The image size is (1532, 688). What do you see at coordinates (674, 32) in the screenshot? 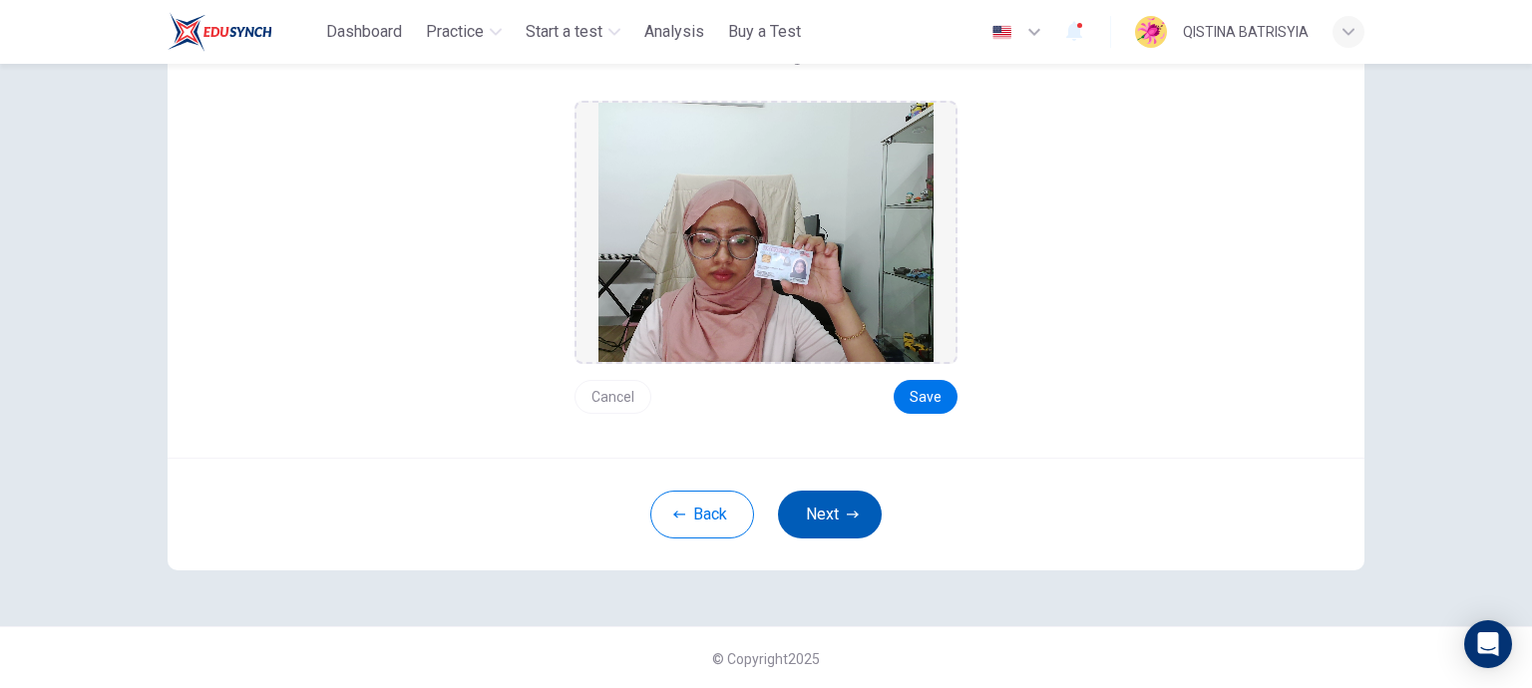
I see `button: Analysis` at bounding box center [674, 32].